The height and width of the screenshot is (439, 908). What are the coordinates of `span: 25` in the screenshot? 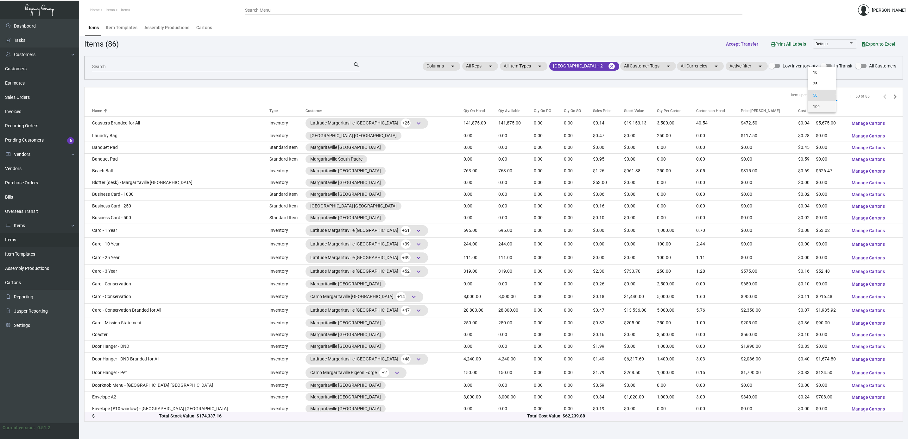 It's located at (821, 84).